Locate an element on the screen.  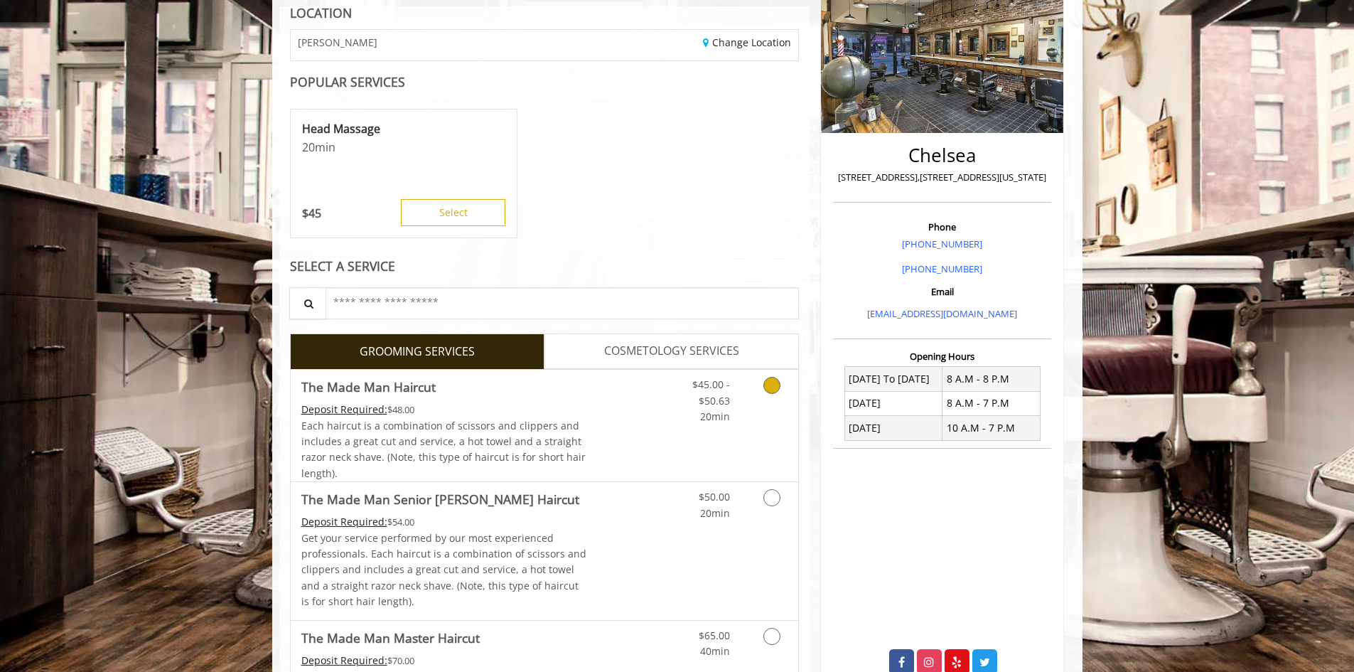
h3: Email is located at coordinates (942, 291).